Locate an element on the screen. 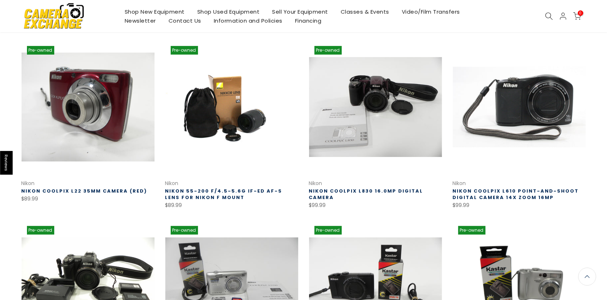  a: Nikon Coolpix L830 16.0mp Digital Camera is located at coordinates (366, 194).